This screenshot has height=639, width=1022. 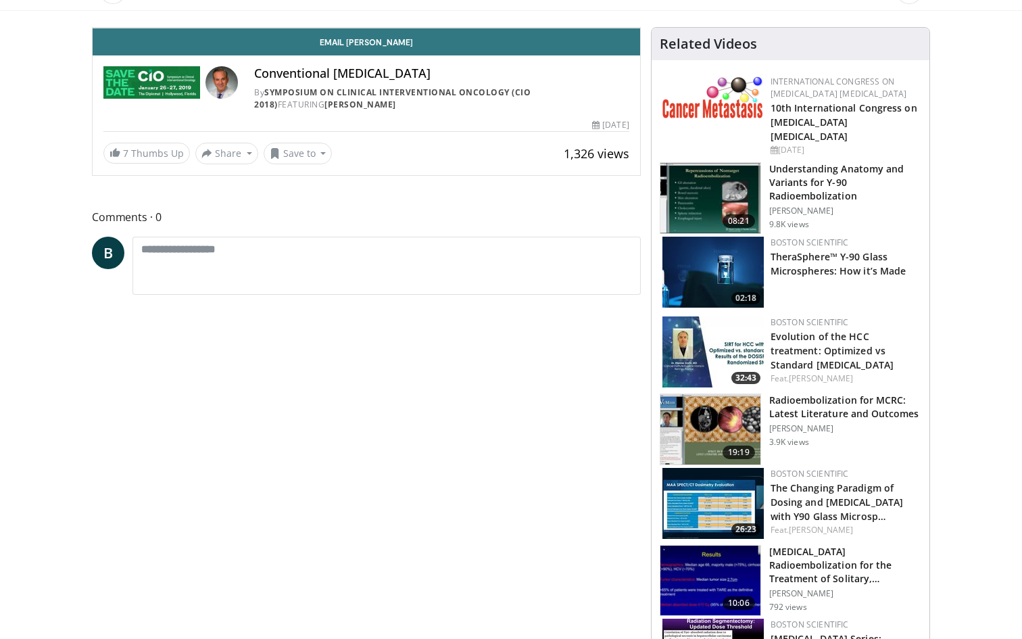 I want to click on span: 08:21, so click(x=739, y=221).